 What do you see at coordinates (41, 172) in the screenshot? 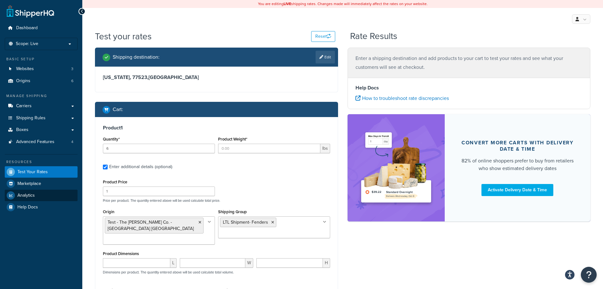
I see `a: Test Your Rates` at bounding box center [41, 172].